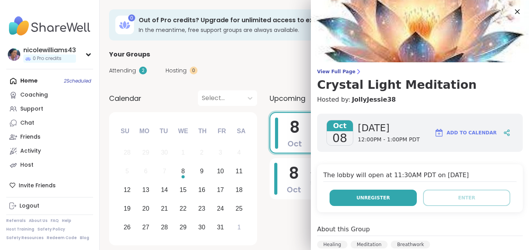 This screenshot has width=529, height=250. I want to click on h3: In the meantime, free support groups are always available., so click(297, 30).